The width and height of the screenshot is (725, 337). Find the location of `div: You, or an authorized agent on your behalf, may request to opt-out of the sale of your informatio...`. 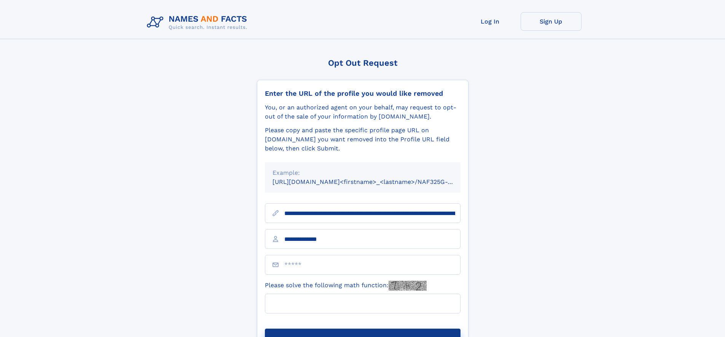

div: You, or an authorized agent on your behalf, may request to opt-out of the sale of your informatio... is located at coordinates (363, 112).